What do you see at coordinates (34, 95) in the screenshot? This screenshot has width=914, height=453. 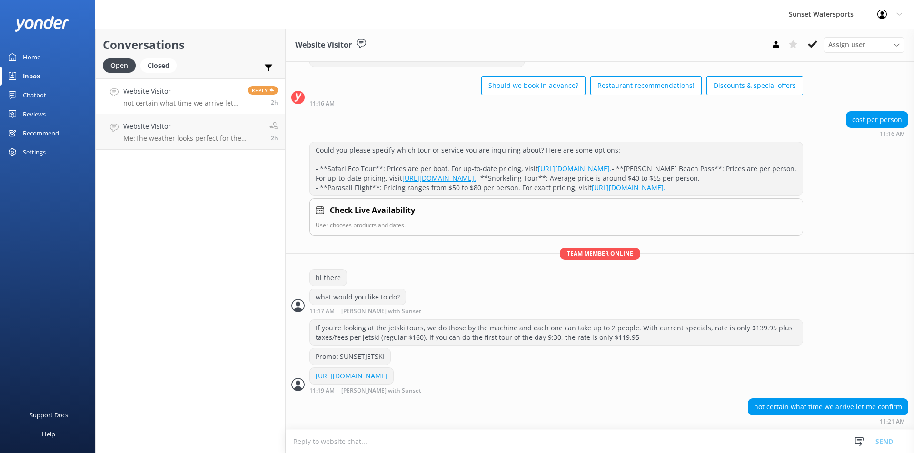 I see `div: Chatbot` at bounding box center [34, 95].